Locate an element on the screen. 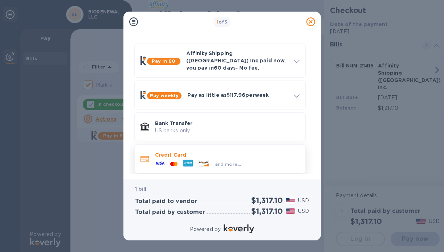 The image size is (444, 252). p: Credit Card is located at coordinates (227, 155).